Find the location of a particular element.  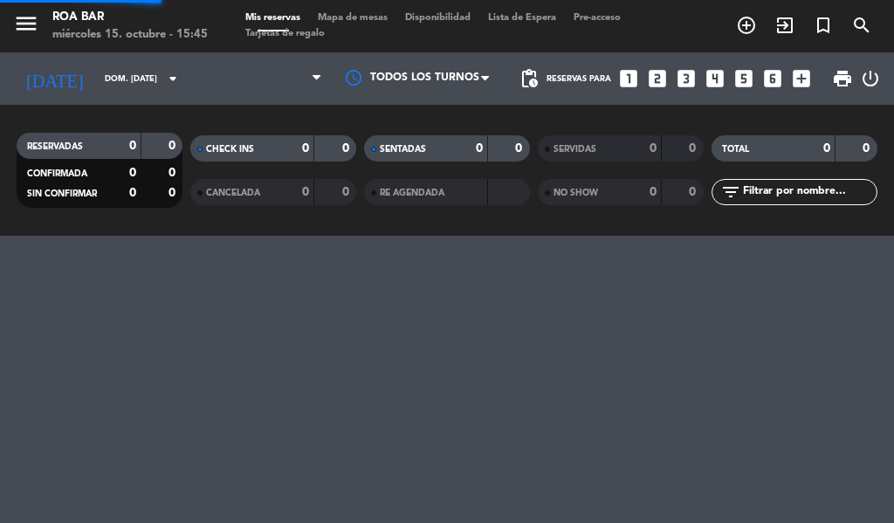

i: add_box is located at coordinates (802, 79).